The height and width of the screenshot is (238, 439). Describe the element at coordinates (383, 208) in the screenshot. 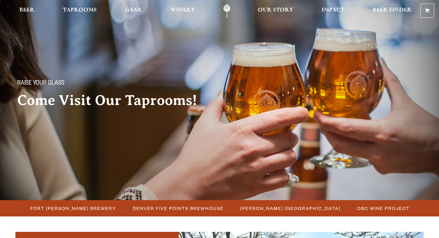

I see `a: OBC Wine Project` at that location.